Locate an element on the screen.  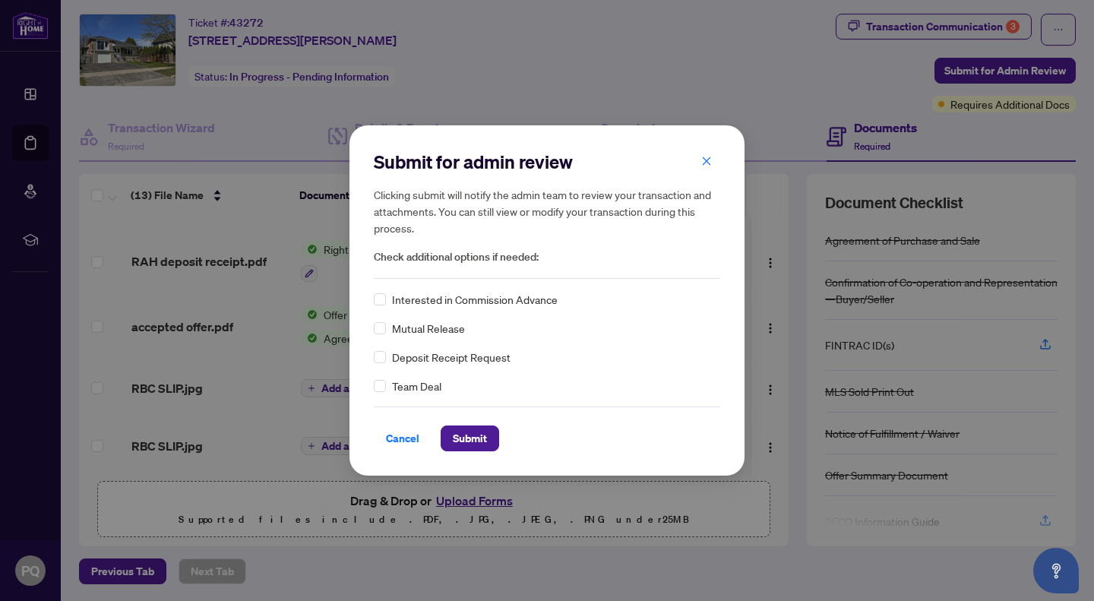
span: Cancel is located at coordinates (403, 438).